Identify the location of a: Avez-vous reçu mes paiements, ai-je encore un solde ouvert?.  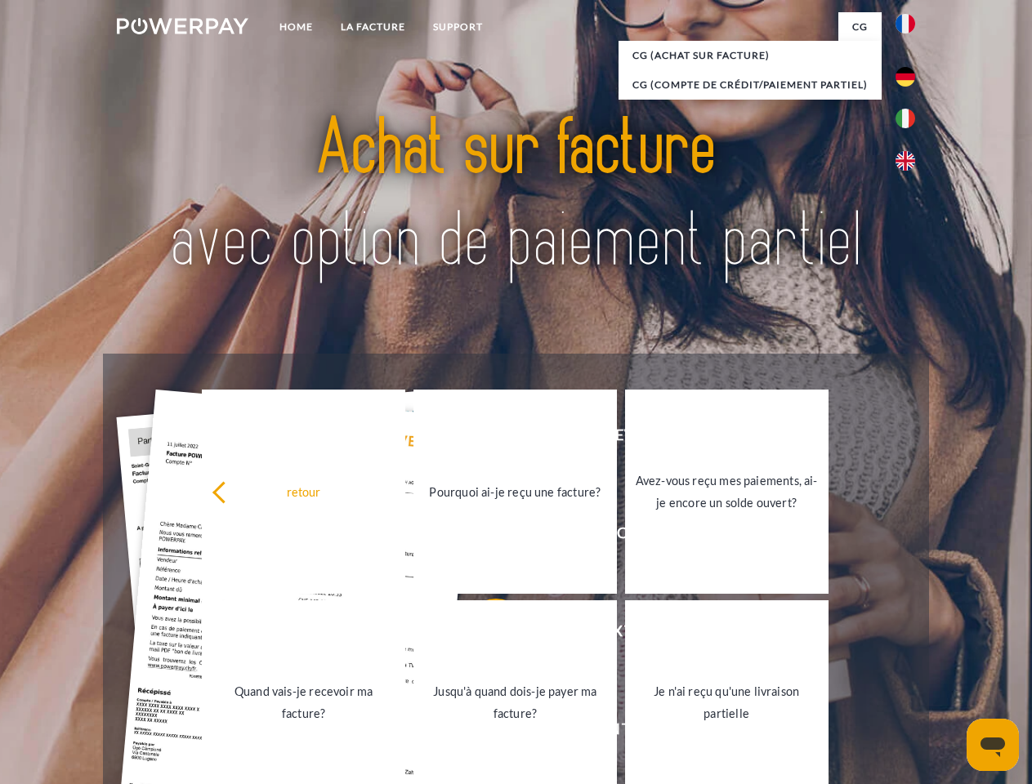
(726, 492).